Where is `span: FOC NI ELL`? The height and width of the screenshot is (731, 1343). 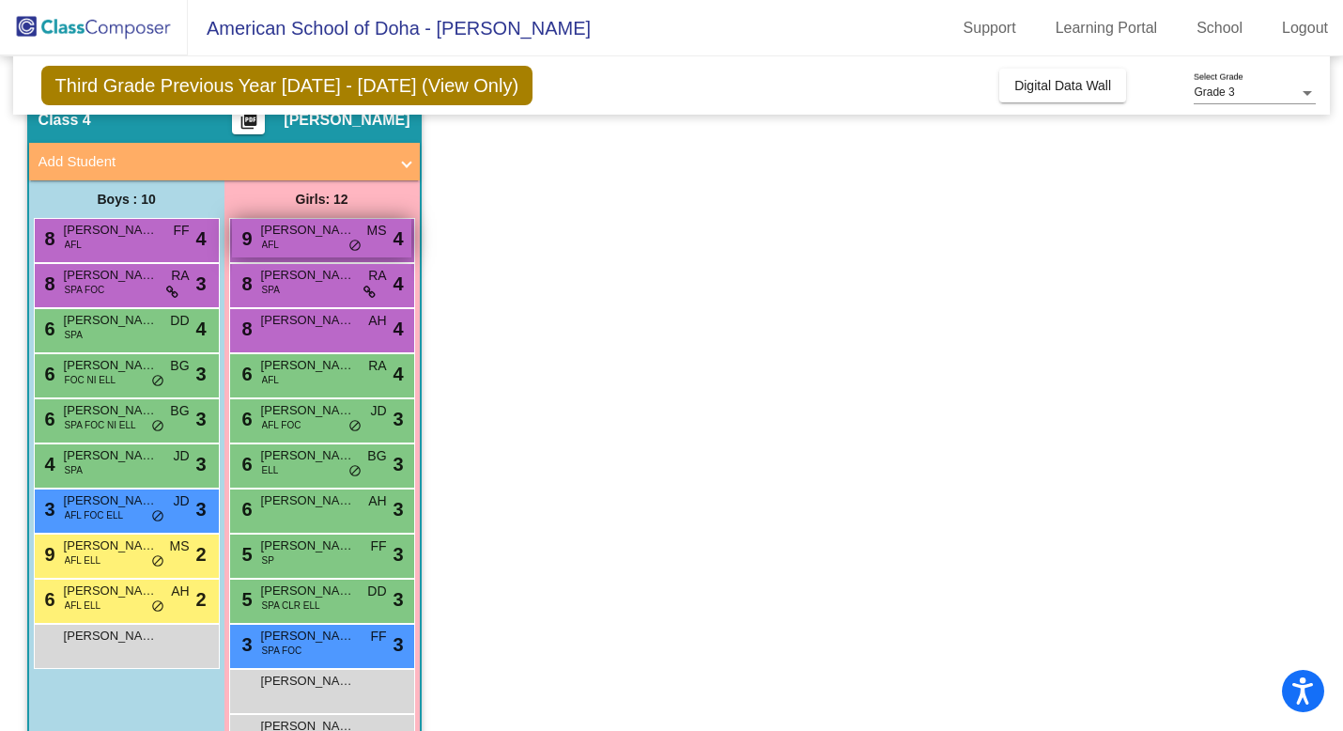 span: FOC NI ELL is located at coordinates (90, 379).